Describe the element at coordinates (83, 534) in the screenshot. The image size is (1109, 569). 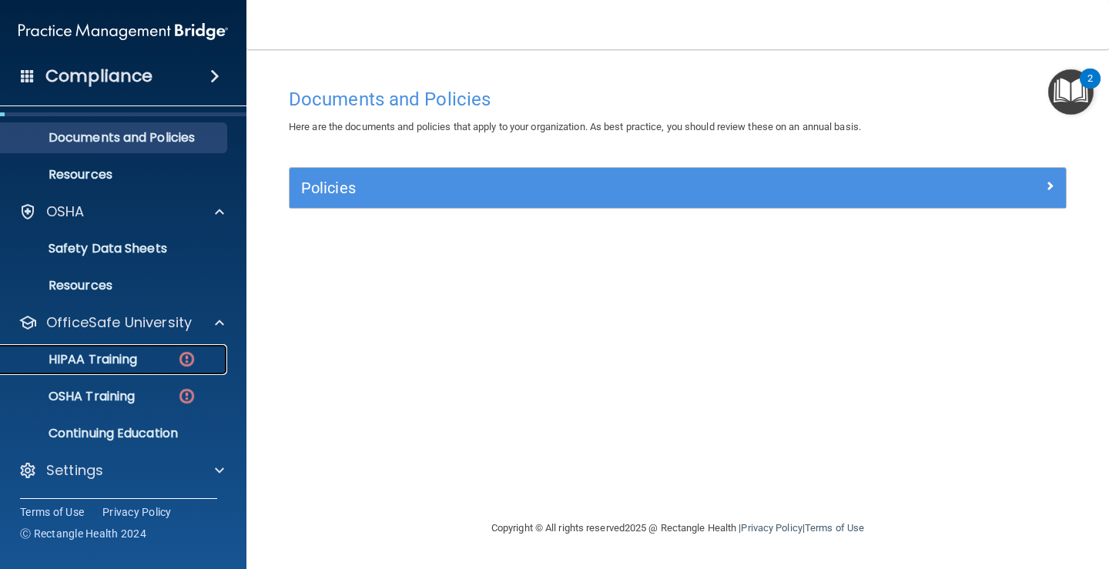
I see `span: Ⓒ Rectangle Health 2024` at that location.